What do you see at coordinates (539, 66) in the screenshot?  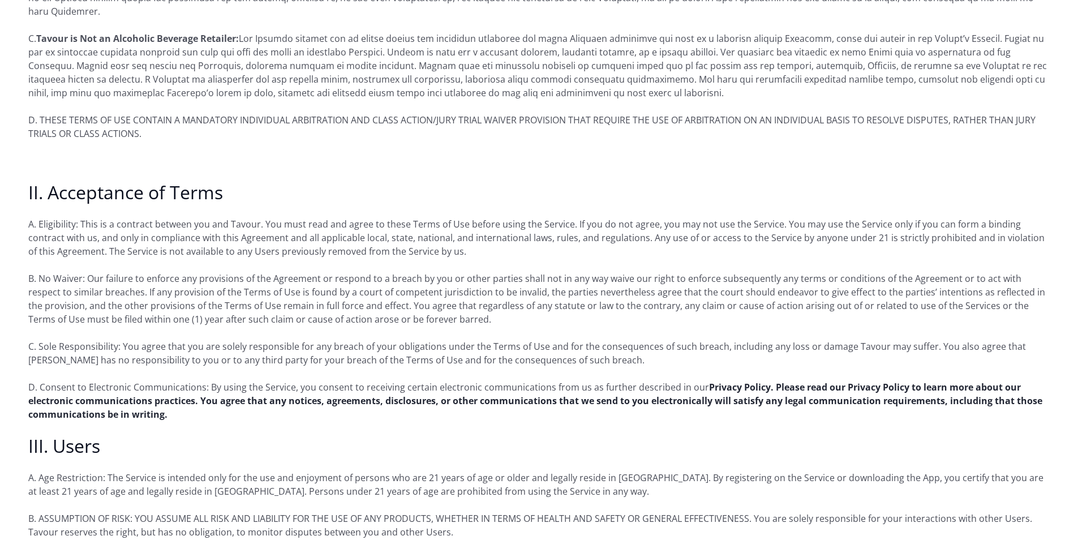 I see `p: C. Lor Ipsumdo sitamet con ad elitse doeius tem incididun utlaboree dol magna Aliquaen adminimve ...` at bounding box center [539, 66].